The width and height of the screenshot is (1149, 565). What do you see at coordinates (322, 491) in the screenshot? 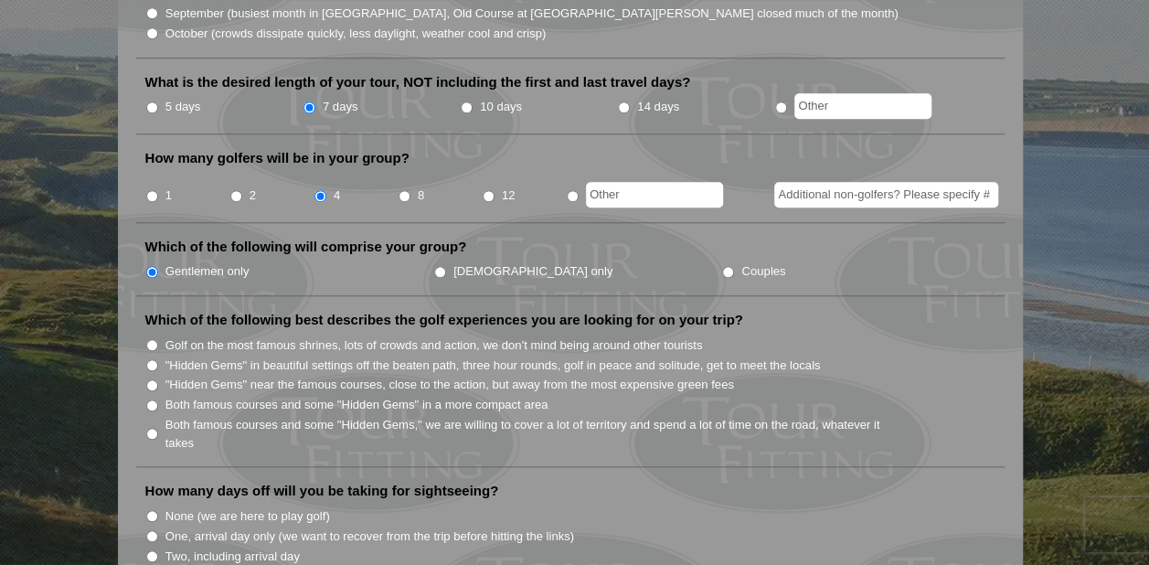
I see `label: How many days off will you be taking for sightseeing?` at bounding box center [322, 491].